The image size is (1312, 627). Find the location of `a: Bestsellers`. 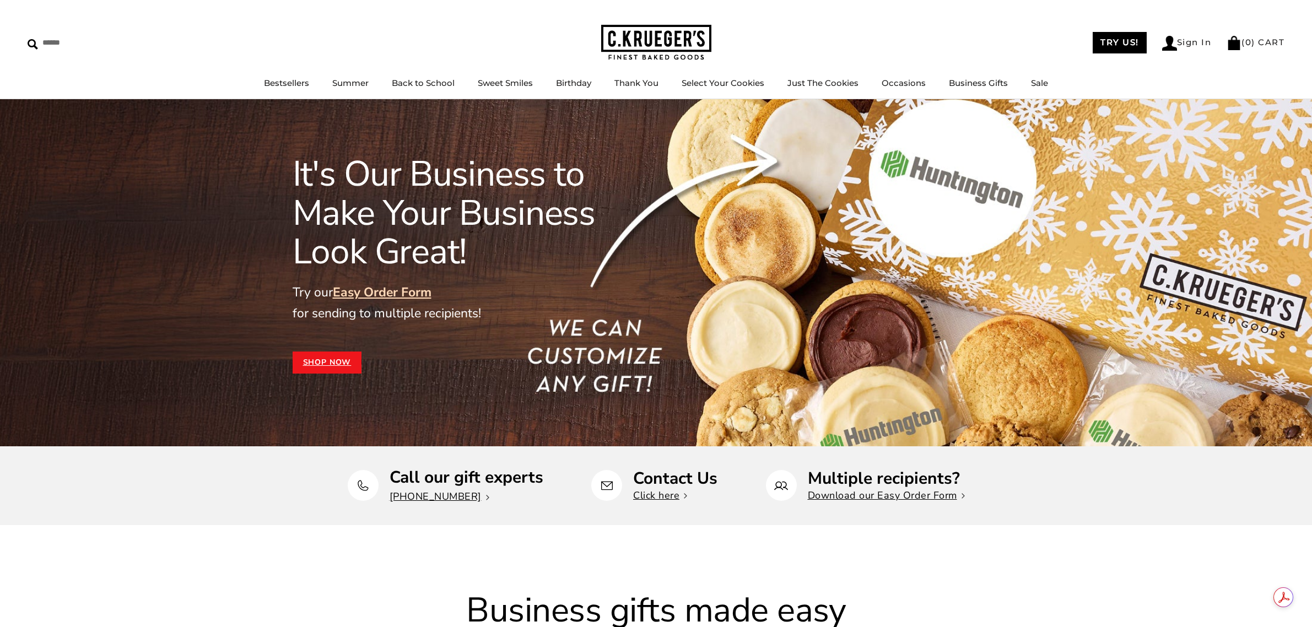

a: Bestsellers is located at coordinates (287, 83).